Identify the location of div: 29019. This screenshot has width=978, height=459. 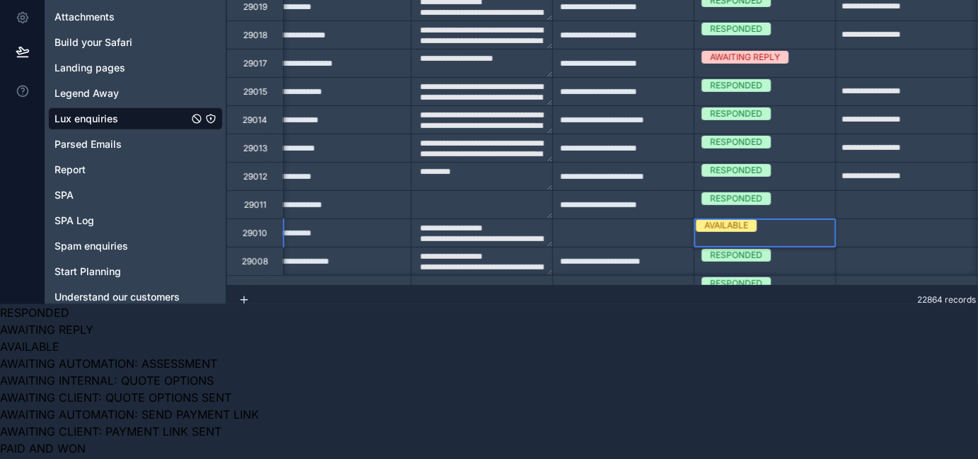
(256, 7).